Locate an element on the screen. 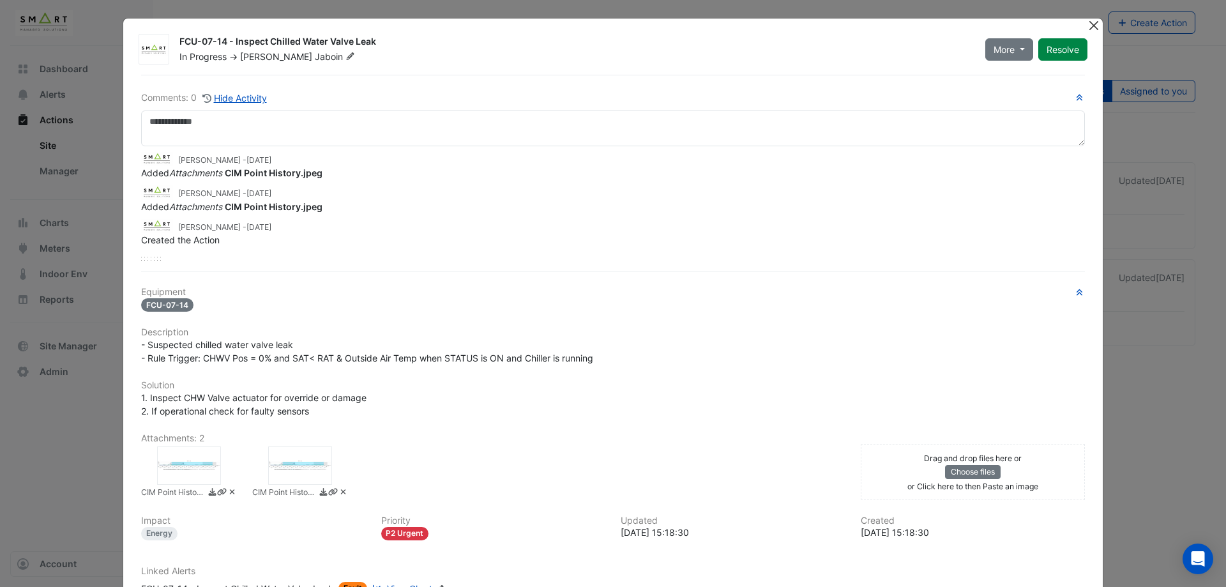 This screenshot has width=1226, height=587. button: Choose files is located at coordinates (972, 472).